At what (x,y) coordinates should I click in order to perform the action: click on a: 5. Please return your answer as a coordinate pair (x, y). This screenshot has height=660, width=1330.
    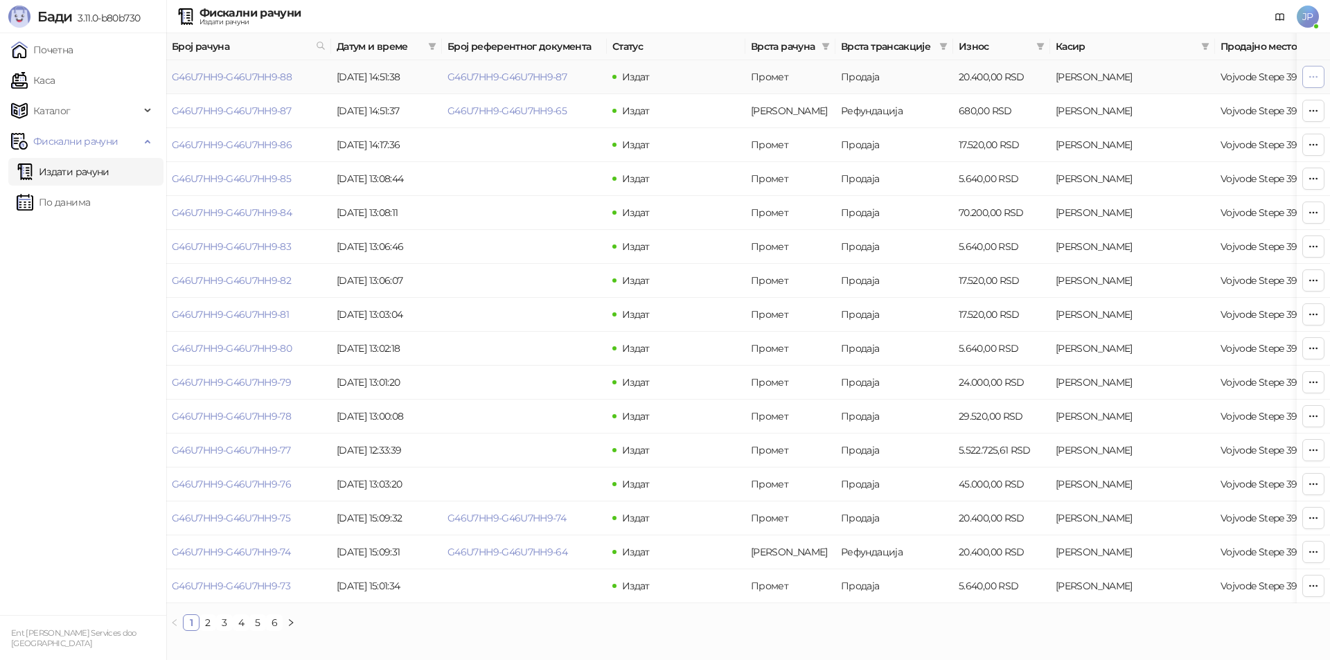
    Looking at the image, I should click on (258, 623).